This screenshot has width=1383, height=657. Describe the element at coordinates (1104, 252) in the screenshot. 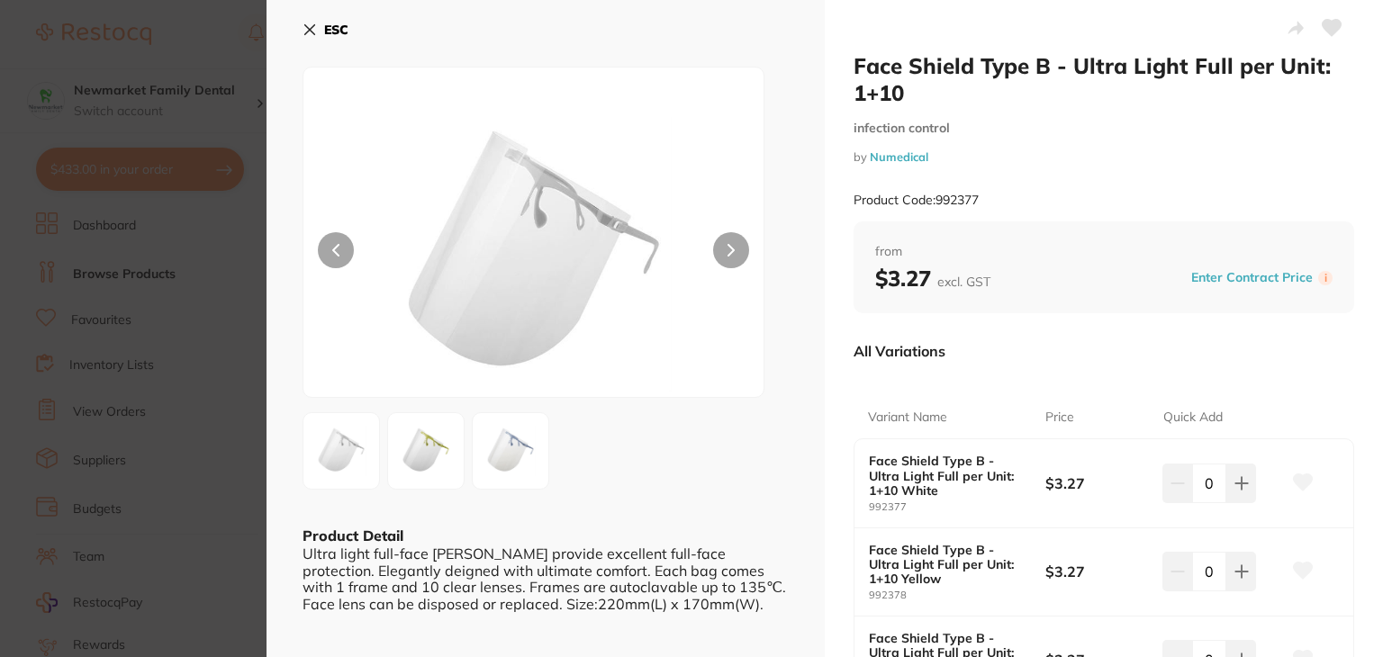

I see `span: from` at that location.